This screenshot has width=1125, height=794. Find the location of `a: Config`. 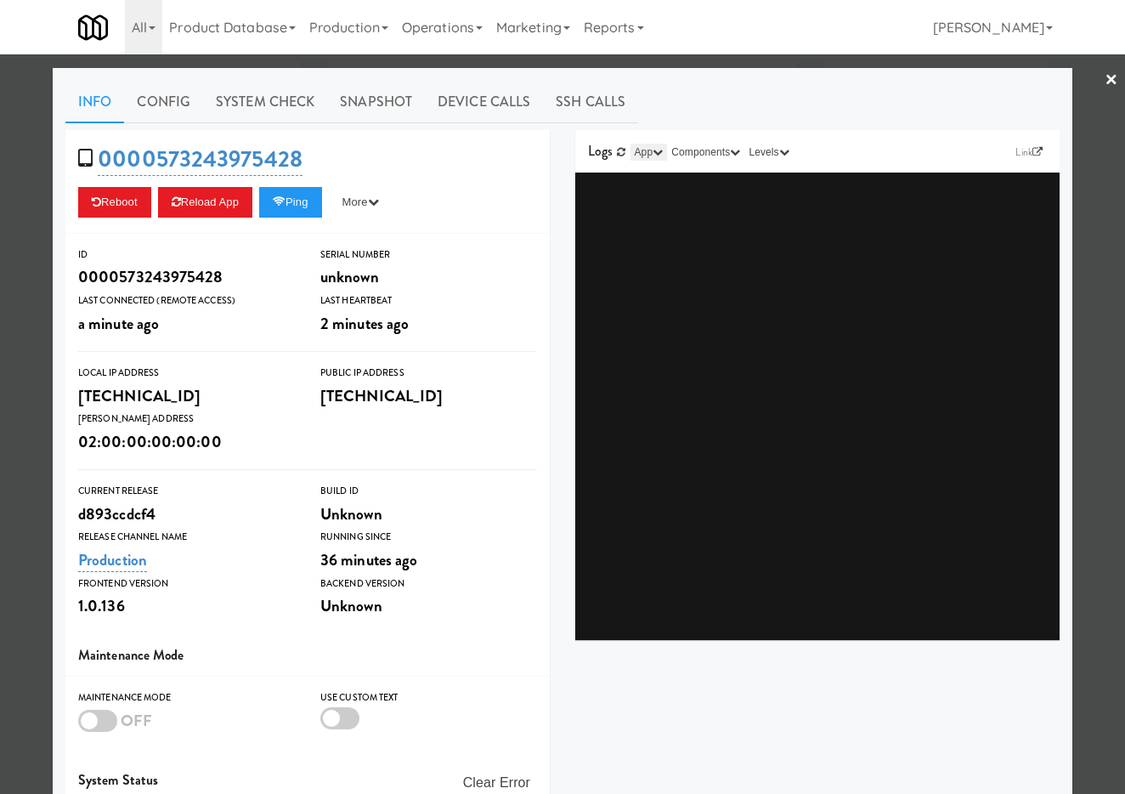

a: Config is located at coordinates (163, 102).